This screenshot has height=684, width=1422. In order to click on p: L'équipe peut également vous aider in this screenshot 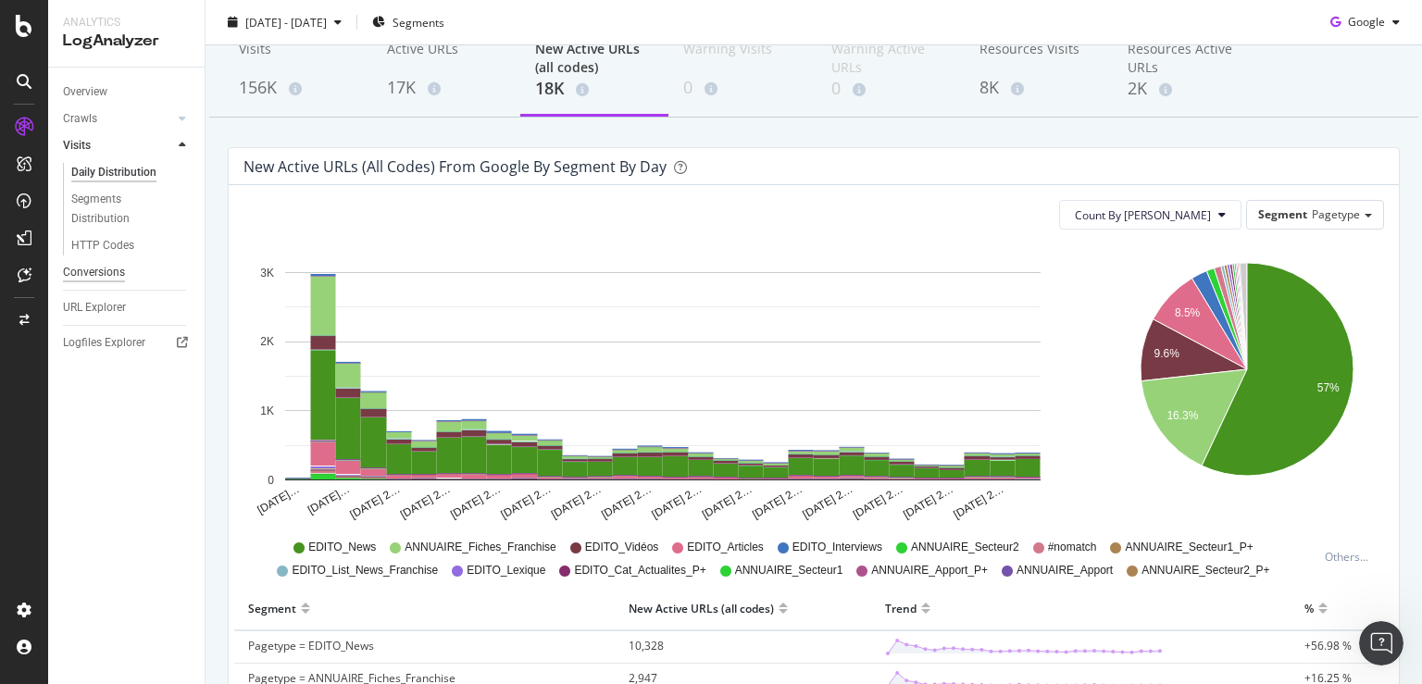, I will do `click(187, 35)`.